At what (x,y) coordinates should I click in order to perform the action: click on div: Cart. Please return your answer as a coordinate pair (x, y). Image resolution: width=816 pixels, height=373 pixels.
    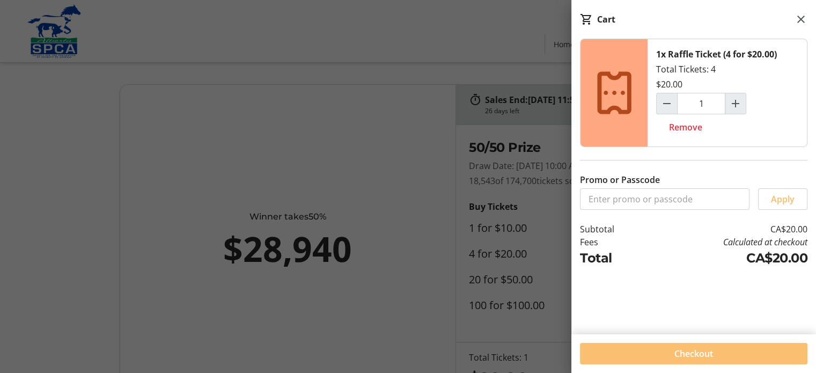
    Looking at the image, I should click on (606, 19).